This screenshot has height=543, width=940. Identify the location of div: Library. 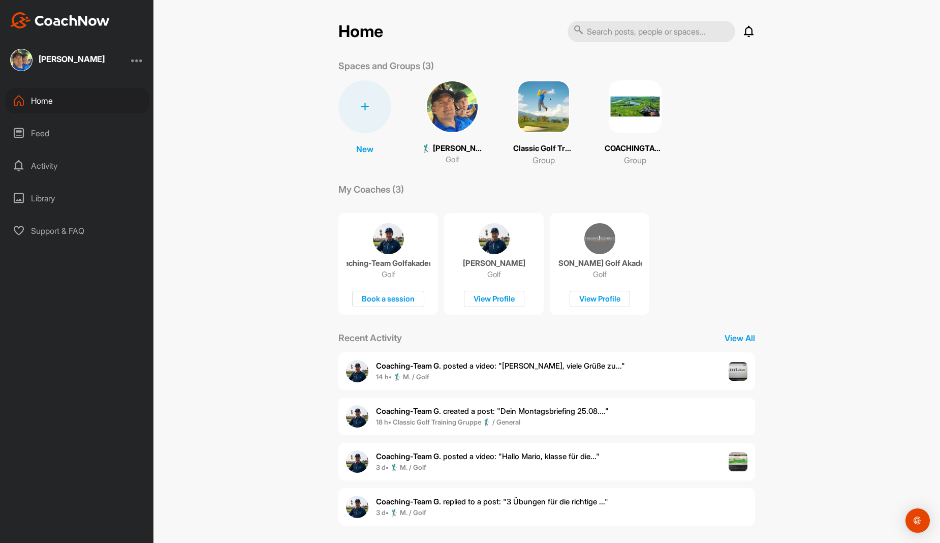
(77, 198).